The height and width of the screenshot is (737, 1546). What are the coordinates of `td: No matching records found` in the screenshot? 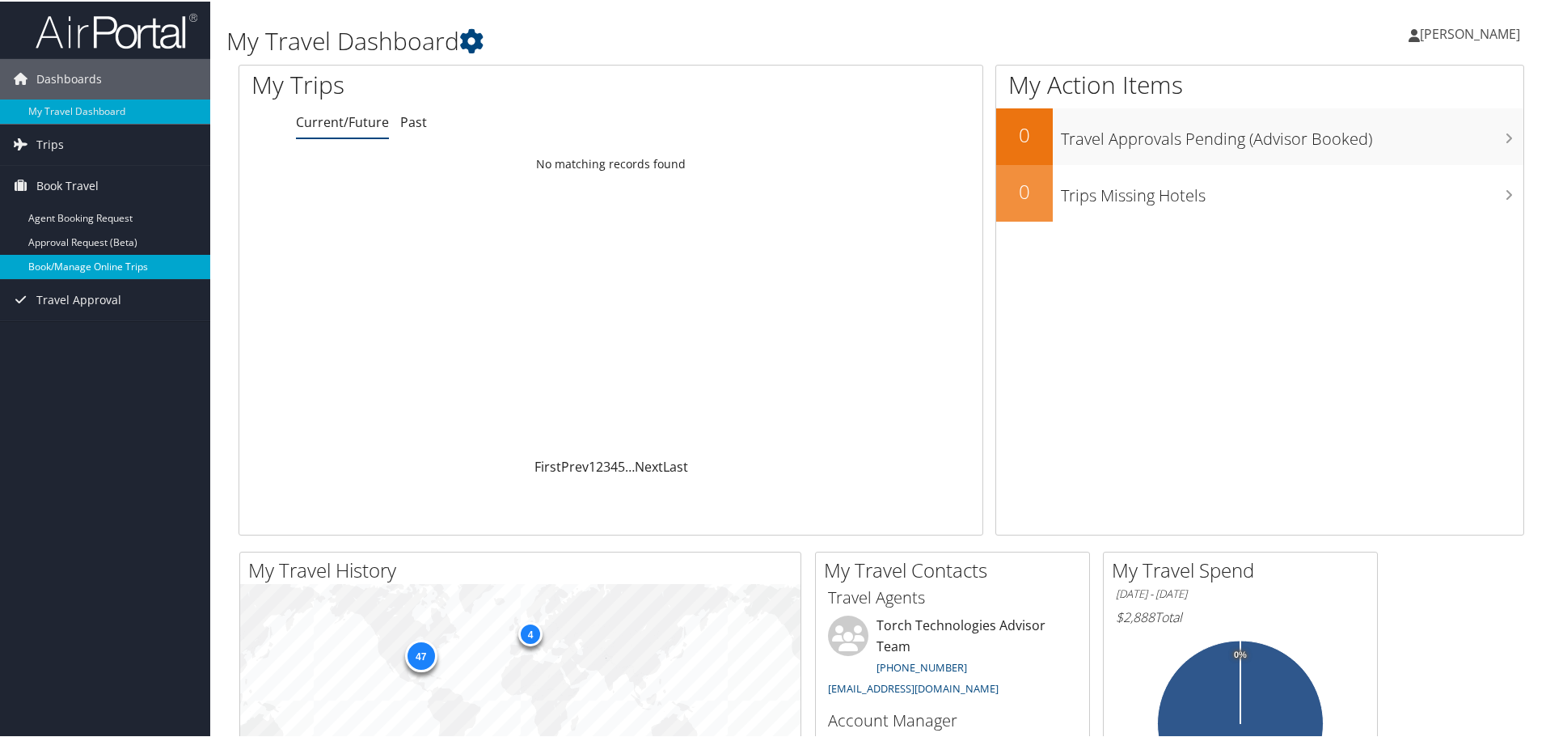 It's located at (611, 163).